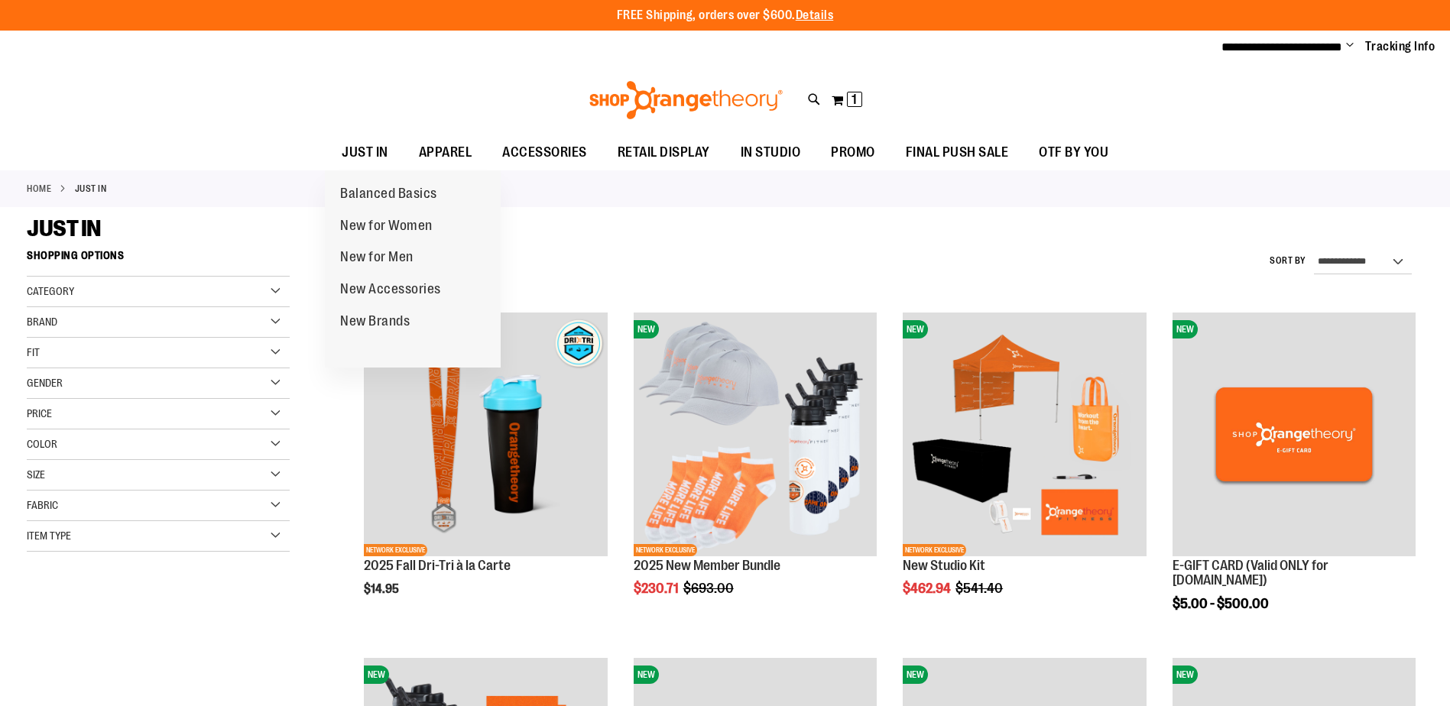  What do you see at coordinates (39, 414) in the screenshot?
I see `span: Price` at bounding box center [39, 414].